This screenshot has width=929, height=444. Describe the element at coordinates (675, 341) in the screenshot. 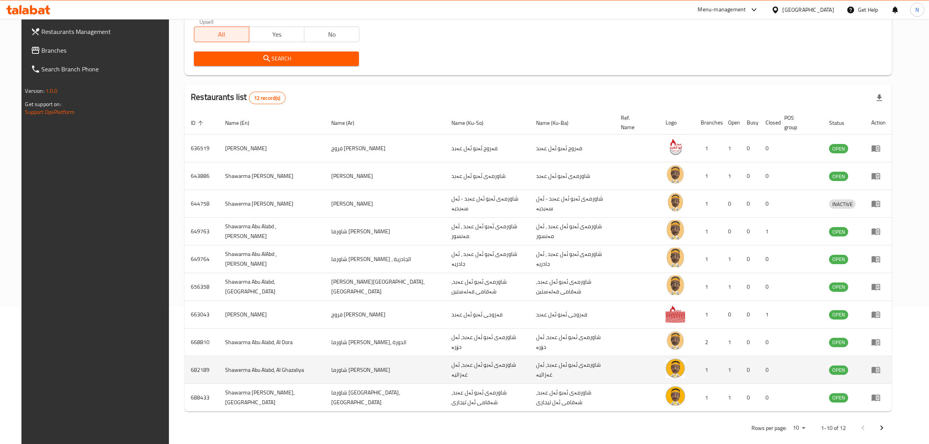

I see `img: Shawarma Abu Alabd, Al Dora` at that location.